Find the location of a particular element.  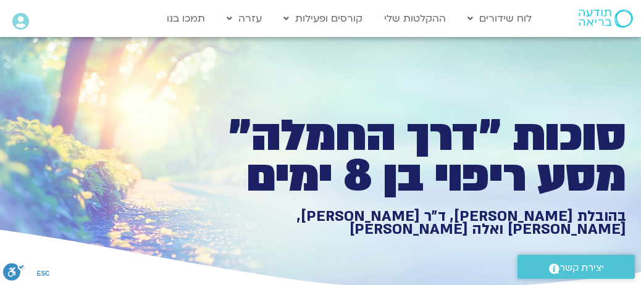

a: קורסים ופעילות is located at coordinates (323, 19).